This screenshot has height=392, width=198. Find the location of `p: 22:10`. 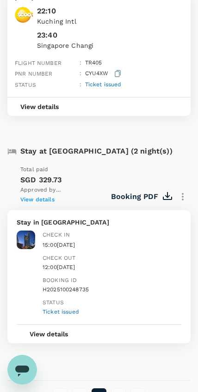

p: 22:10 is located at coordinates (110, 11).